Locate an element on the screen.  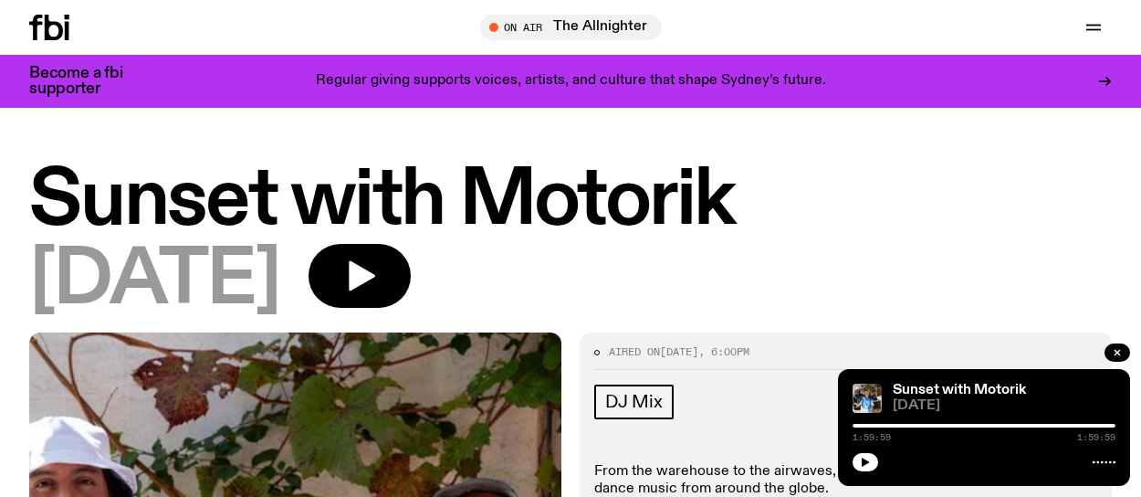
a: DJ Mix is located at coordinates (633, 402).